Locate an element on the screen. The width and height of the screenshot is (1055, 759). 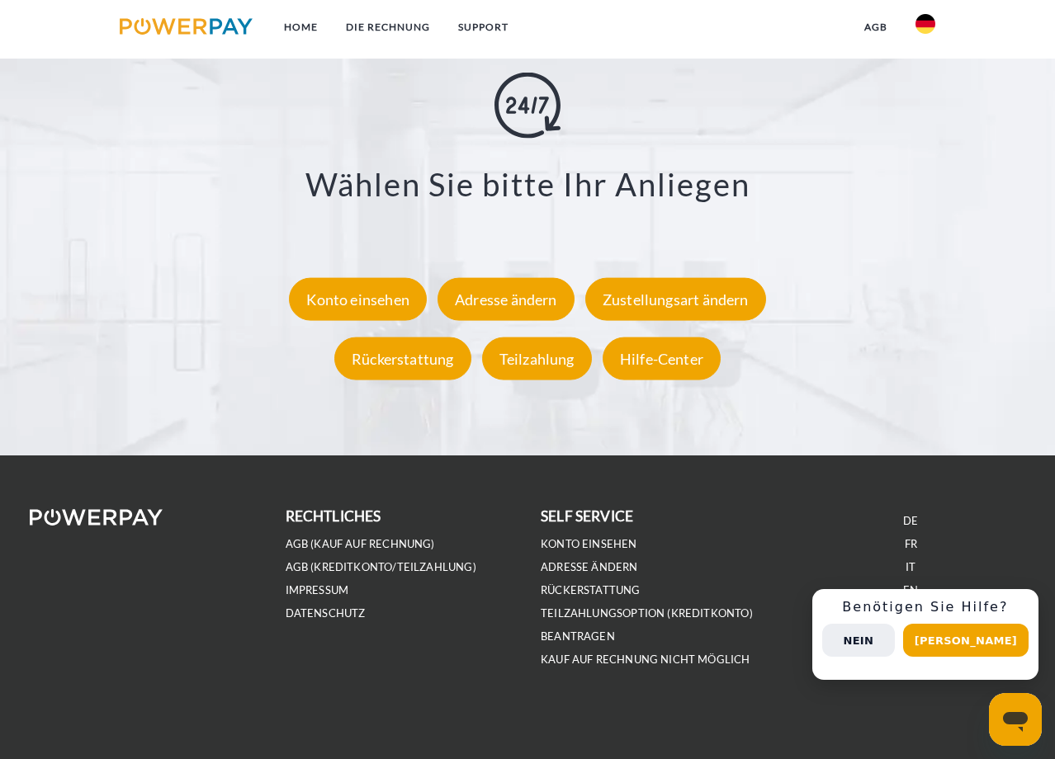
img: online-shopping.svg is located at coordinates (527, 106).